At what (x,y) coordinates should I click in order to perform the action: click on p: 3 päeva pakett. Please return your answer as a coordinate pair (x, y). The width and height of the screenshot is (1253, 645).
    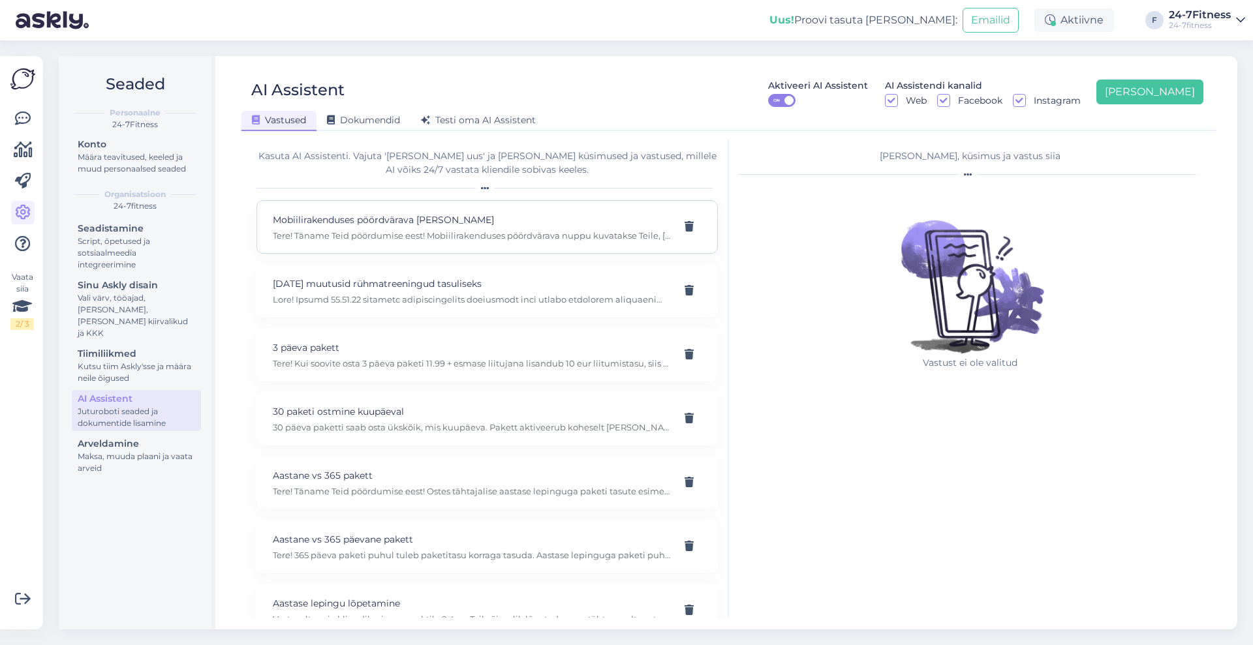
    Looking at the image, I should click on (471, 348).